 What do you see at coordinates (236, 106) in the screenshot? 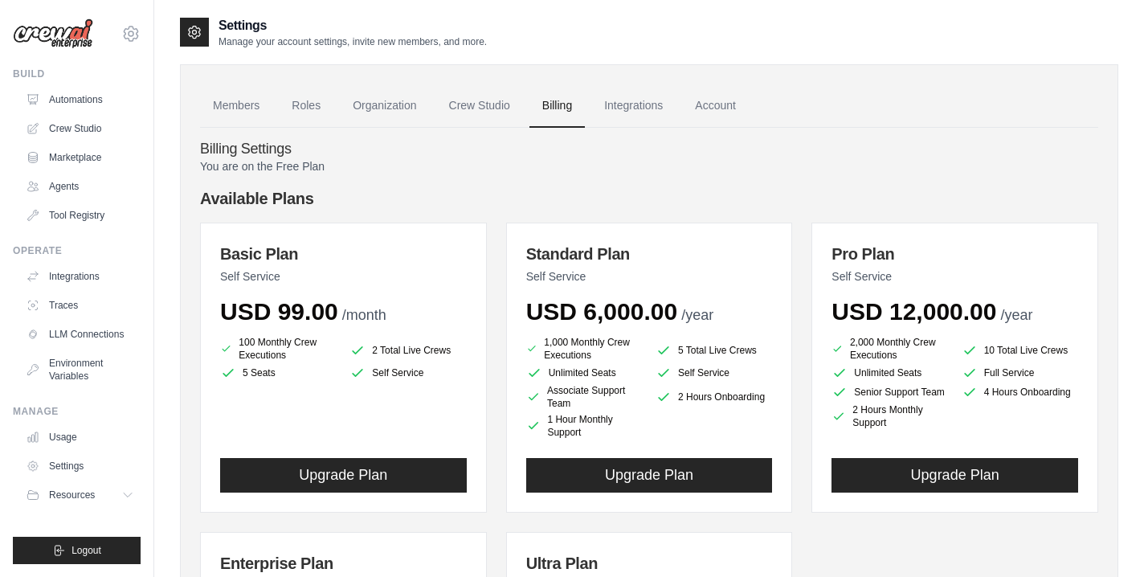
I see `a: Members` at bounding box center [236, 106].